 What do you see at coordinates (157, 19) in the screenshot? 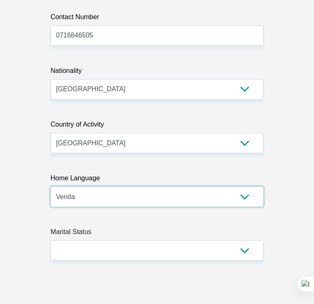
I see `label: Contact Number` at bounding box center [157, 19].